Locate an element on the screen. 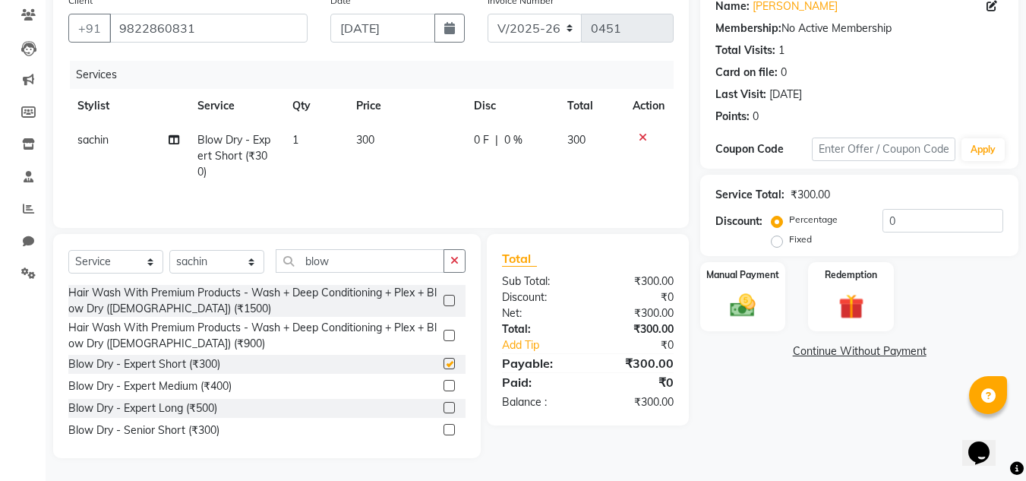  input: Search or Scan is located at coordinates (360, 261).